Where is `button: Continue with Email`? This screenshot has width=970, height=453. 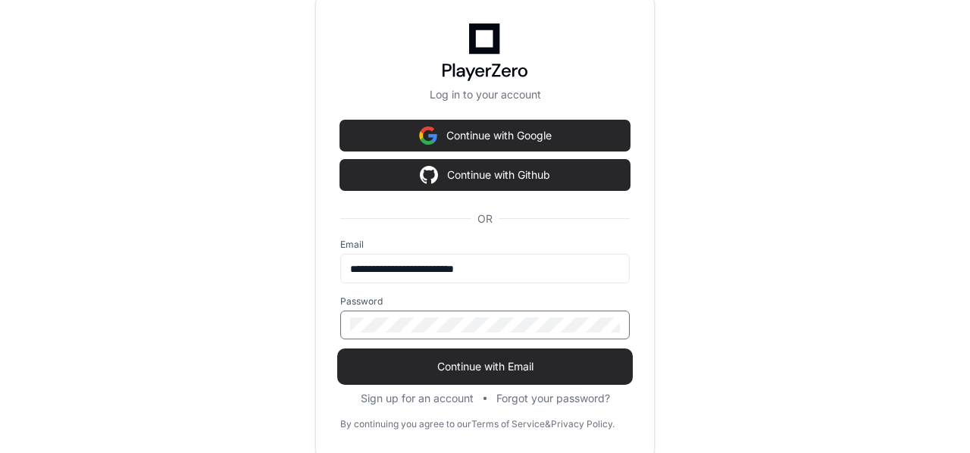
button: Continue with Email is located at coordinates (485, 367).